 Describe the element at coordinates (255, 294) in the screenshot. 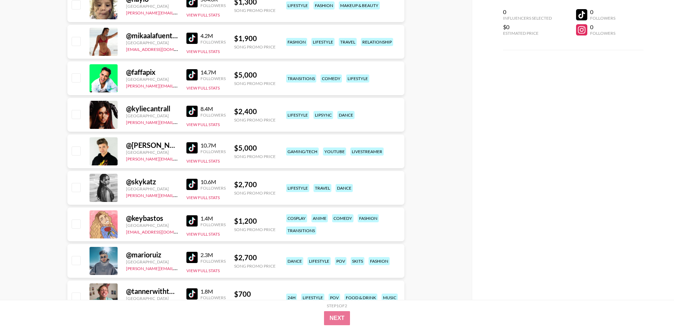

I see `div: $ 700` at that location.